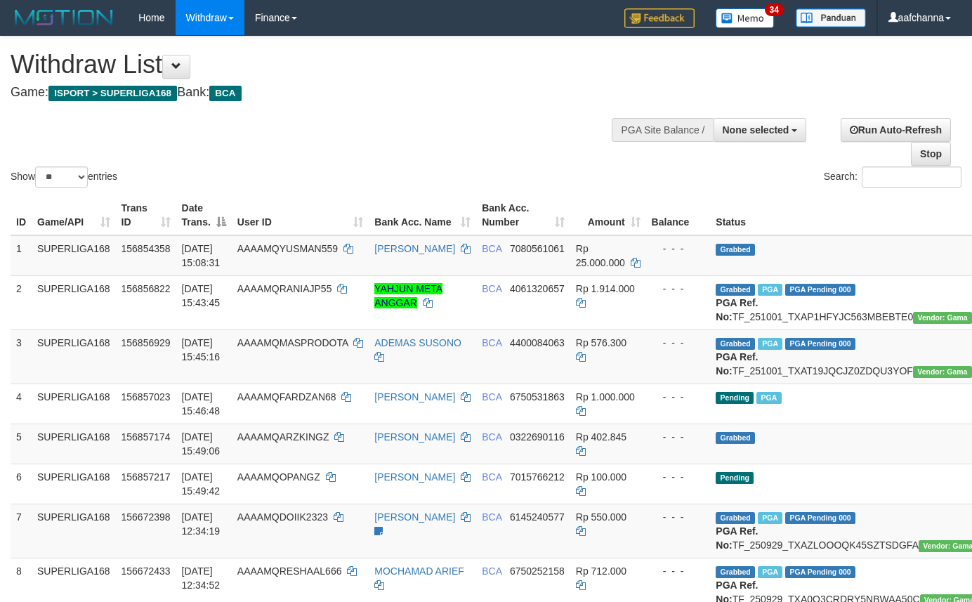 This screenshot has height=602, width=972. Describe the element at coordinates (61, 177) in the screenshot. I see `select: Showentries` at that location.